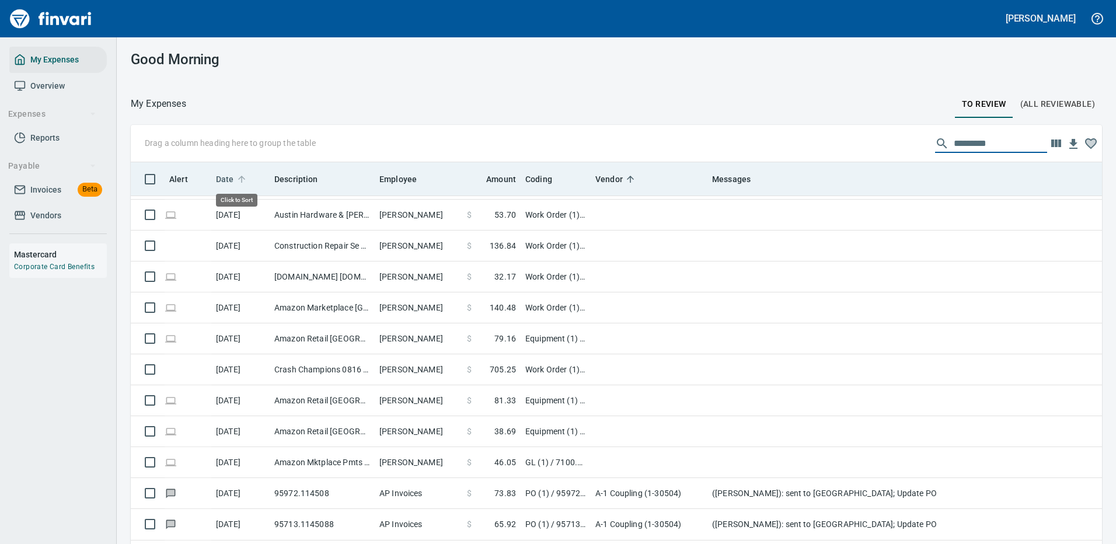 Image resolution: width=1116 pixels, height=544 pixels. What do you see at coordinates (45, 138) in the screenshot?
I see `span: Reports` at bounding box center [45, 138].